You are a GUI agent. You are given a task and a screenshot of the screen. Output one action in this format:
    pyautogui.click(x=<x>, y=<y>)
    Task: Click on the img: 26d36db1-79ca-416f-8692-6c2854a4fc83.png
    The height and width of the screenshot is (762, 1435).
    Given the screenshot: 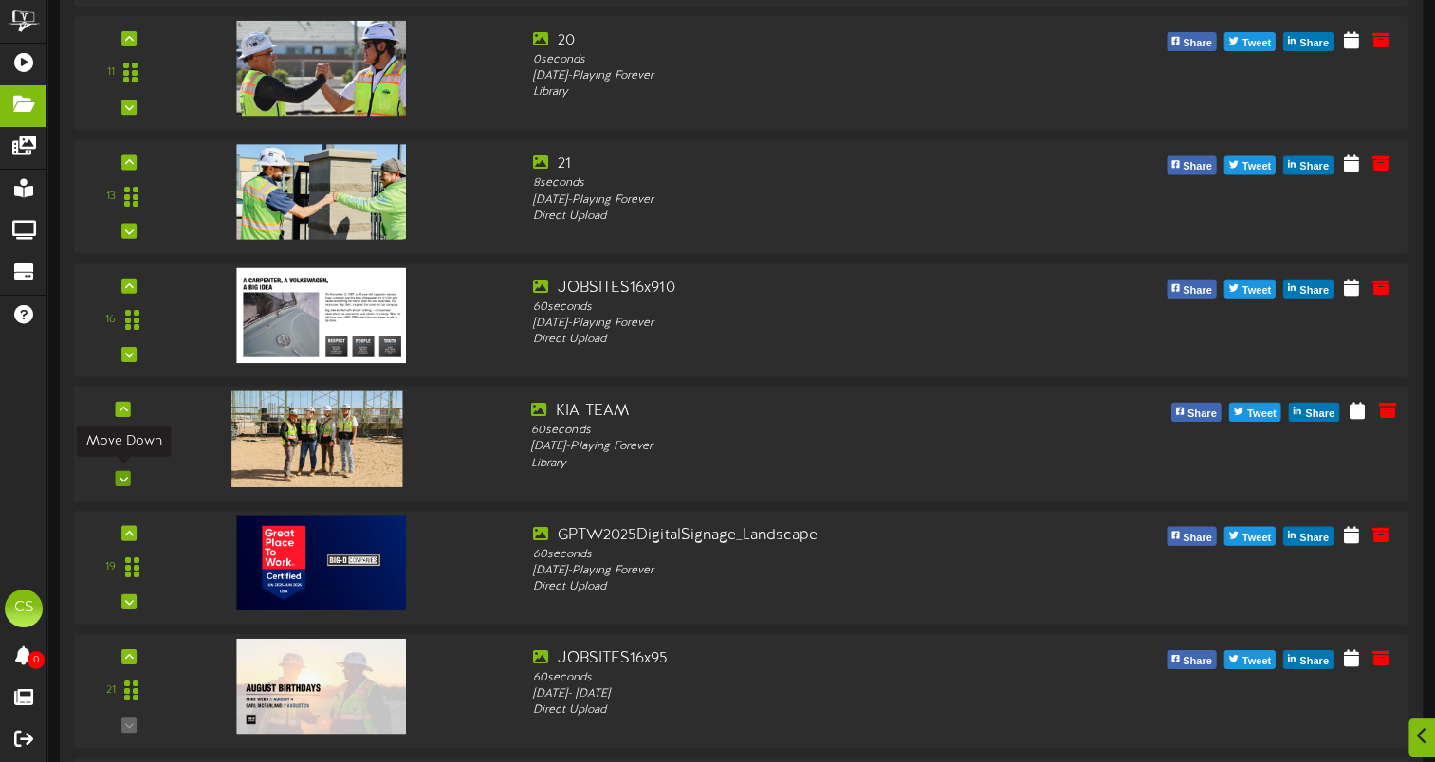 What is the action you would take?
    pyautogui.click(x=317, y=439)
    